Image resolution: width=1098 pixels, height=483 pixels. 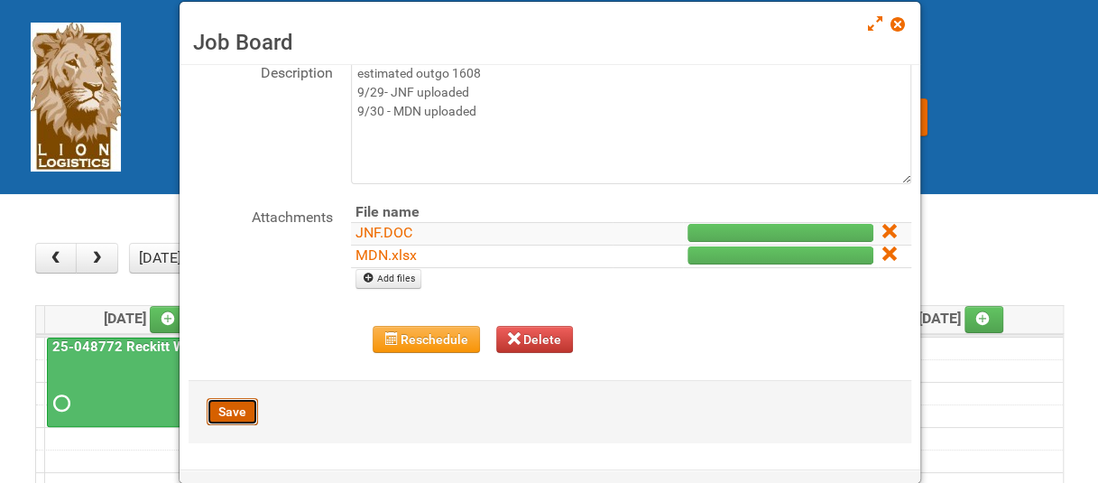 I want to click on button: Delete, so click(x=535, y=339).